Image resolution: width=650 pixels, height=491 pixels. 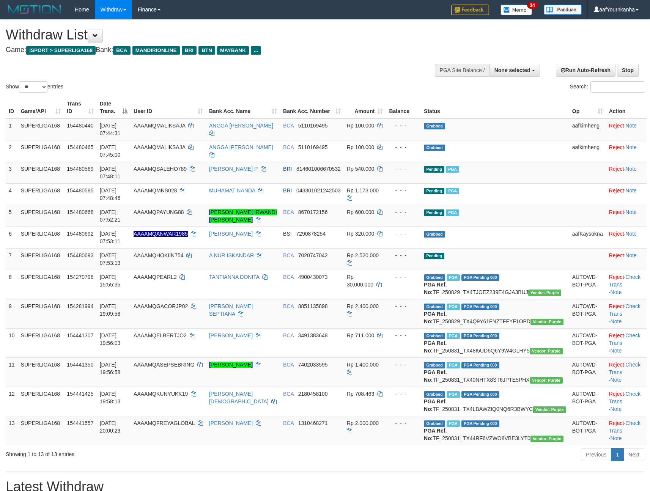 I want to click on td: TF_250831_TX40NHTX8ST6JPTE5PHX, so click(x=495, y=372).